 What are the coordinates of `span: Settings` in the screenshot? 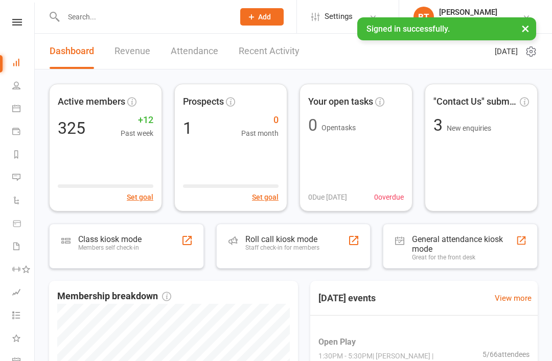 It's located at (338, 16).